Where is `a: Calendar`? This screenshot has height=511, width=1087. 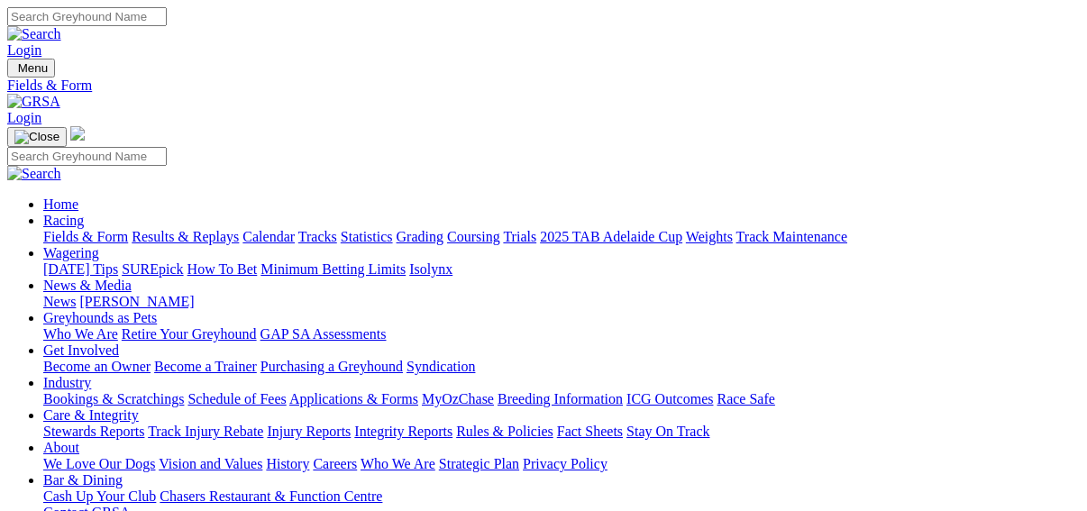 a: Calendar is located at coordinates (269, 236).